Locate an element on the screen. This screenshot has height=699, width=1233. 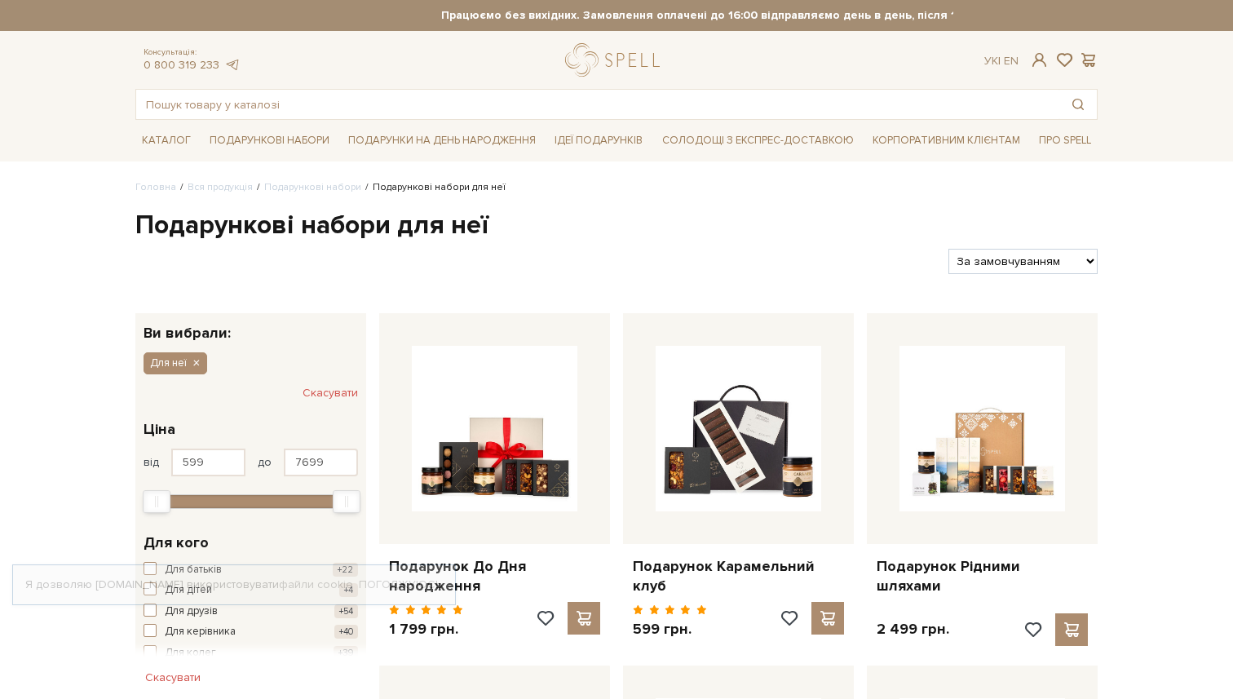
div: Max is located at coordinates (347, 502).